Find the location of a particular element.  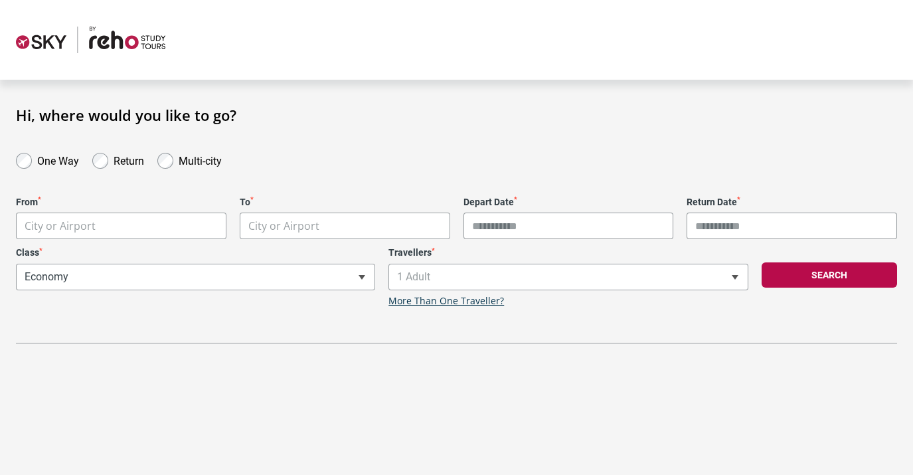

label: Return Date is located at coordinates (791, 202).